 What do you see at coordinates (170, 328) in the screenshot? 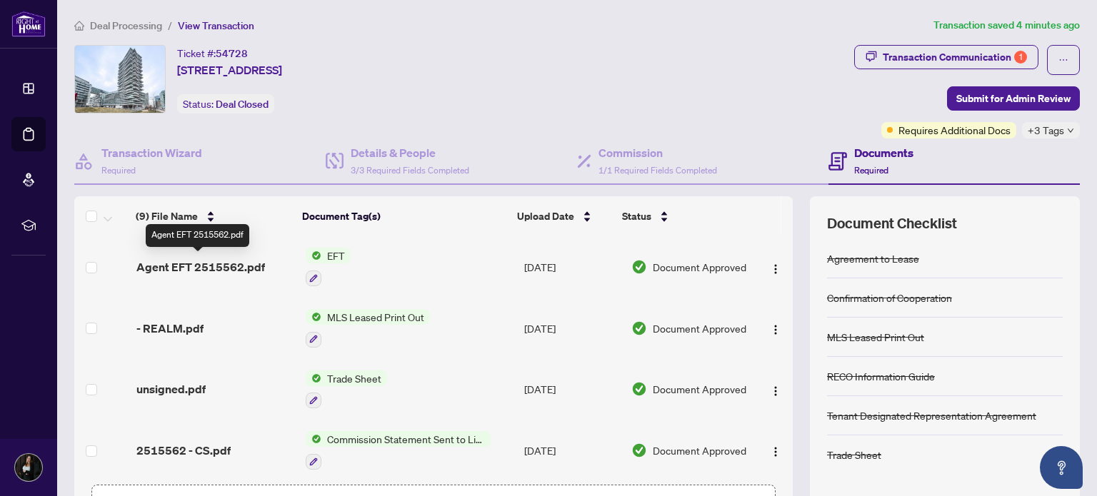
I see `span: - REALM.pdf` at bounding box center [170, 328].